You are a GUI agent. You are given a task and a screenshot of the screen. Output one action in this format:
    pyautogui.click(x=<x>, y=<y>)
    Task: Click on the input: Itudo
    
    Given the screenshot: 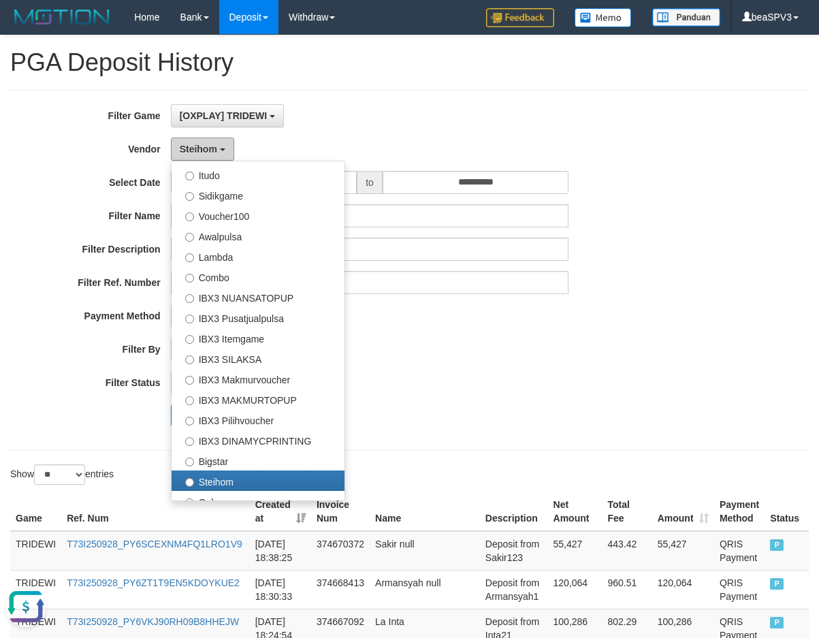 What is the action you would take?
    pyautogui.click(x=189, y=176)
    